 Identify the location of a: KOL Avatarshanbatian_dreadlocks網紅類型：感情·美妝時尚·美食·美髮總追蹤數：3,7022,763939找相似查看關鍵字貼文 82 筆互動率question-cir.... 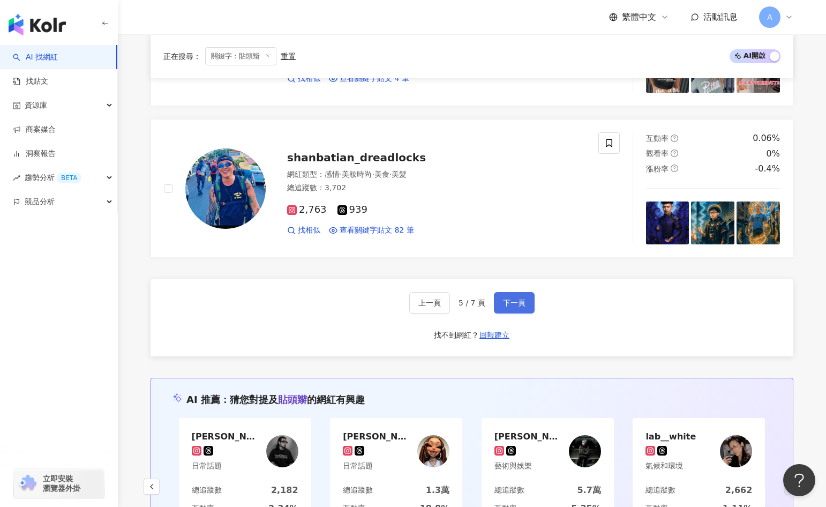
(472, 188).